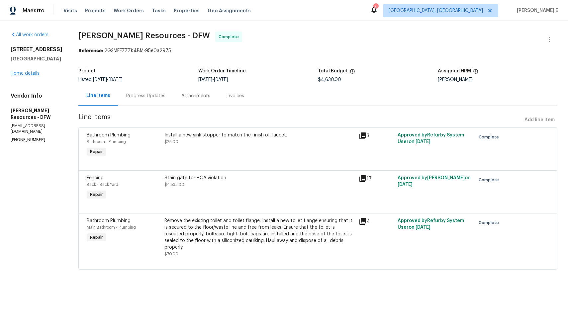 The image size is (568, 326). What do you see at coordinates (329, 80) in the screenshot?
I see `span: $4,630.00` at bounding box center [329, 80].